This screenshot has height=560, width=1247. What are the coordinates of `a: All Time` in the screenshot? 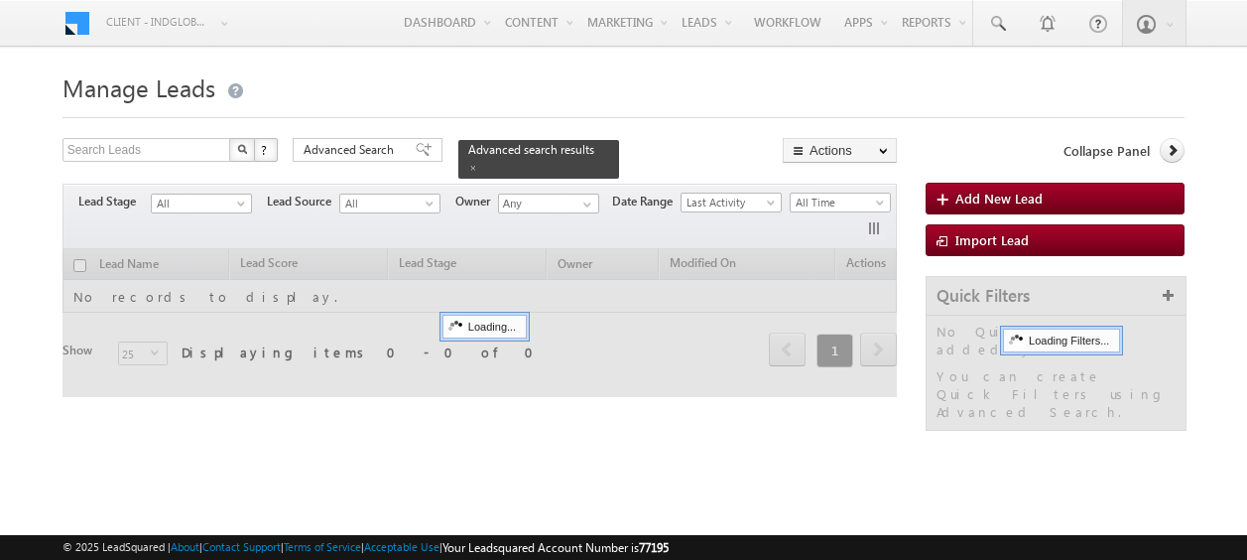 It's located at (840, 202).